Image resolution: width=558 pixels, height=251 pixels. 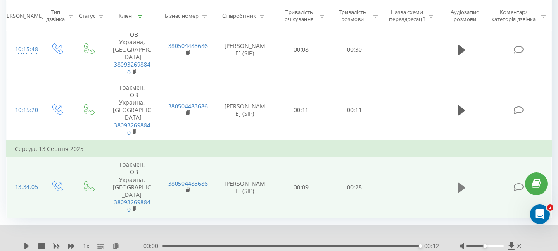 I want to click on td: 00:30, so click(x=355, y=50).